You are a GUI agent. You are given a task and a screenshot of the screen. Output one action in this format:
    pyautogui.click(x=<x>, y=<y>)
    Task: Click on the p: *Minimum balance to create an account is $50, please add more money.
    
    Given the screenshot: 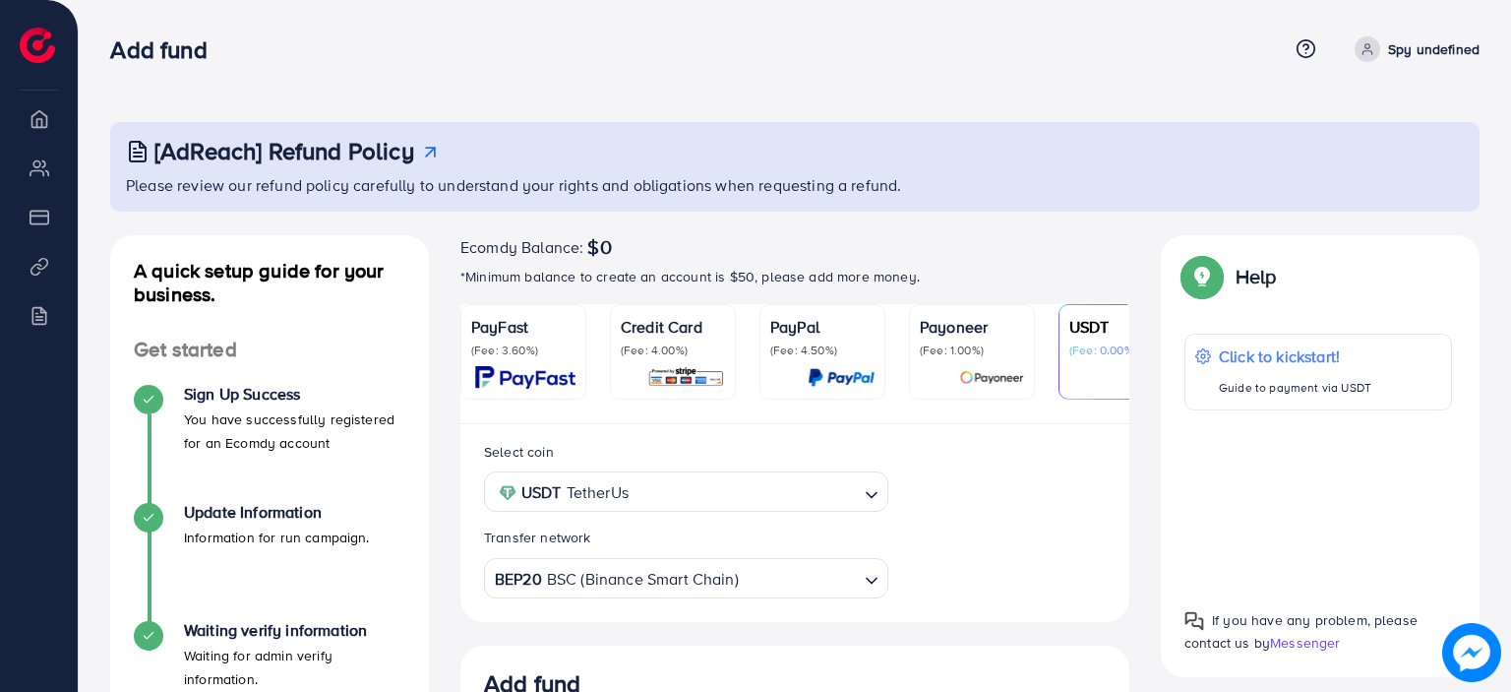 What is the action you would take?
    pyautogui.click(x=795, y=276)
    